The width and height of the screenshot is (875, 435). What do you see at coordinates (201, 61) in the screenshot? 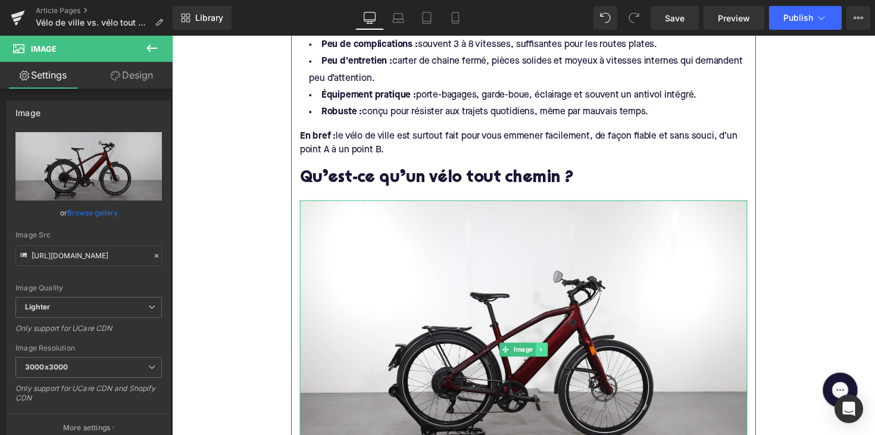
I see `strong: Équipement pratique :` at bounding box center [201, 61].